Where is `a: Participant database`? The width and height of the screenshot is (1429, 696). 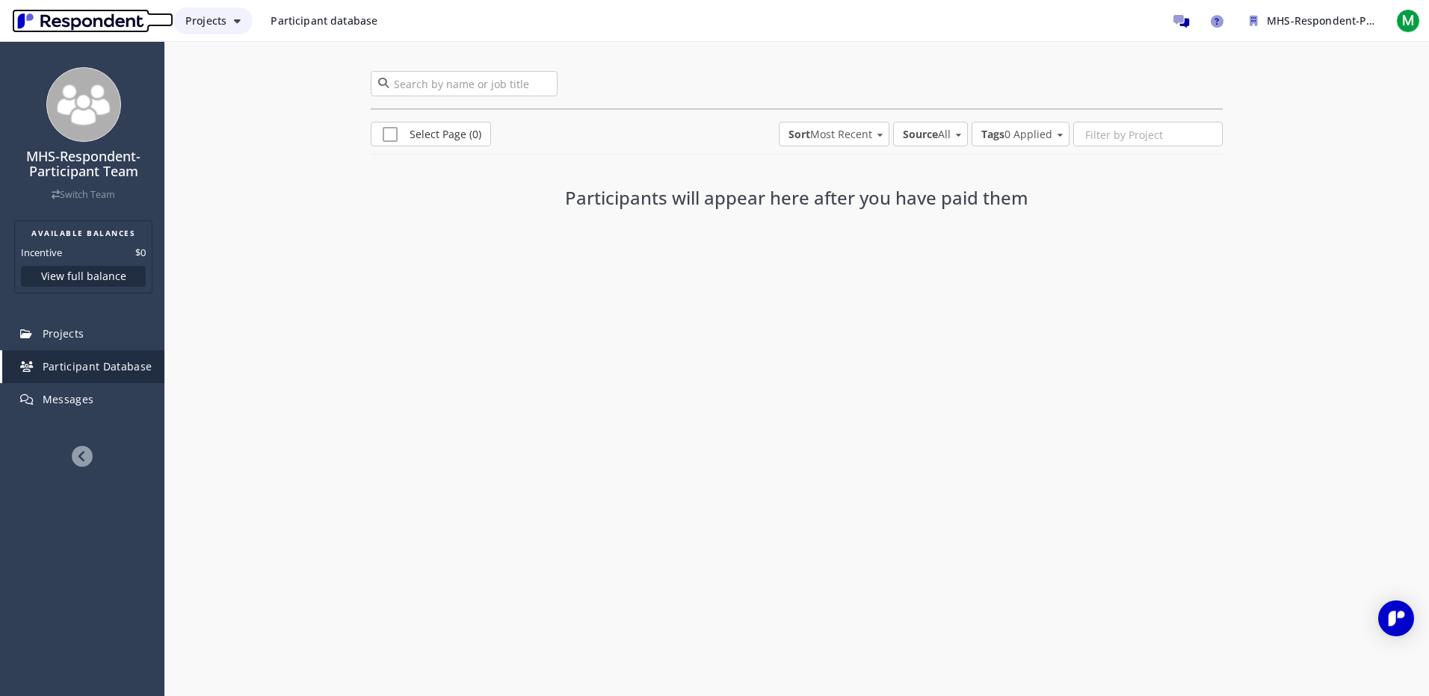 a: Participant database is located at coordinates (324, 21).